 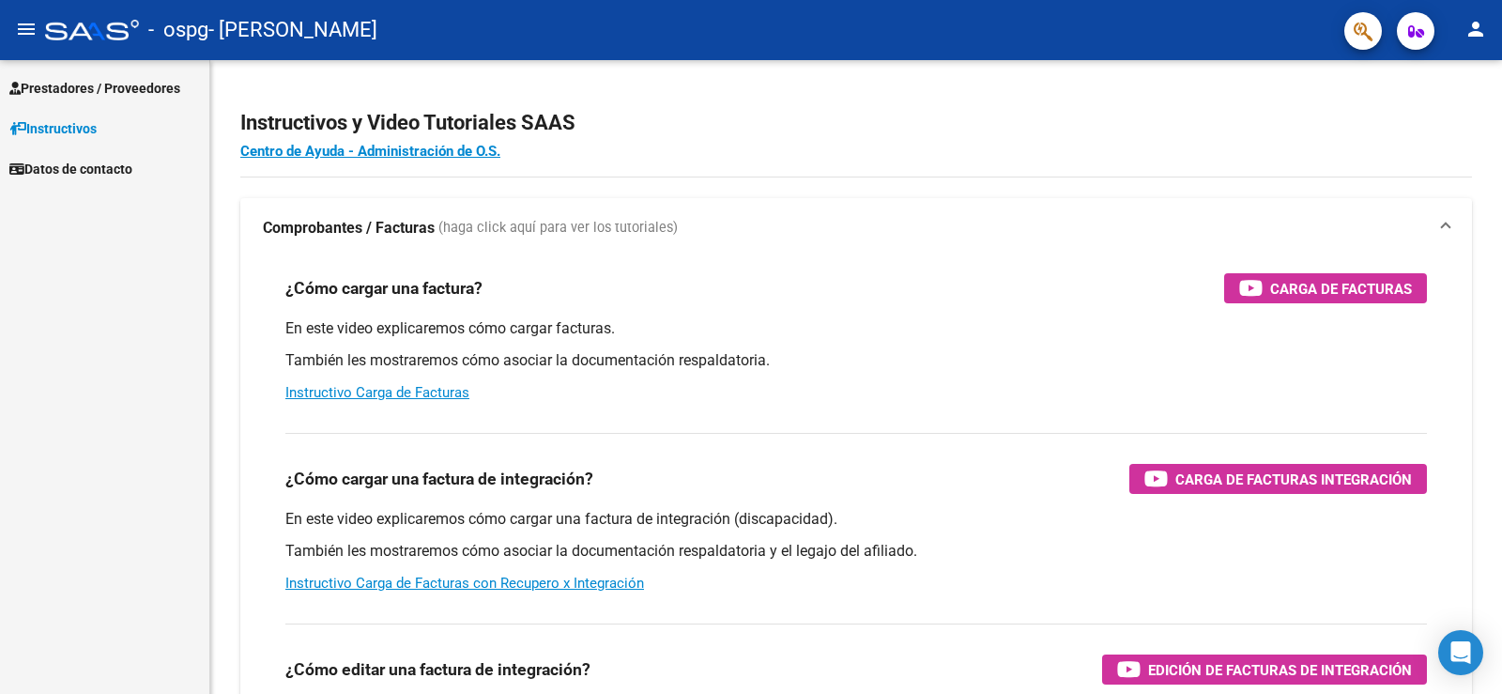 What do you see at coordinates (465, 583) in the screenshot?
I see `a: Instructivo Carga de Facturas con Recupero x Integración` at bounding box center [465, 583].